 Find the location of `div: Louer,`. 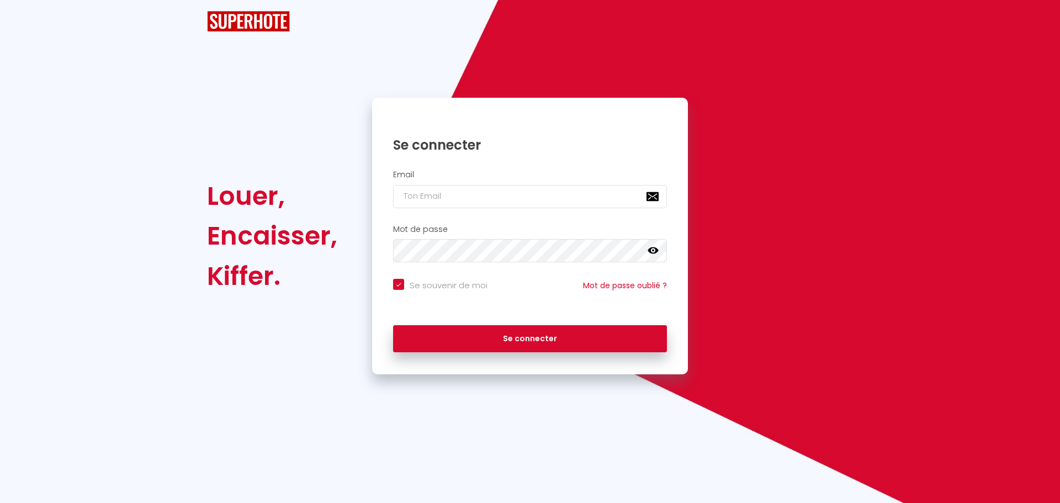

div: Louer, is located at coordinates (272, 196).